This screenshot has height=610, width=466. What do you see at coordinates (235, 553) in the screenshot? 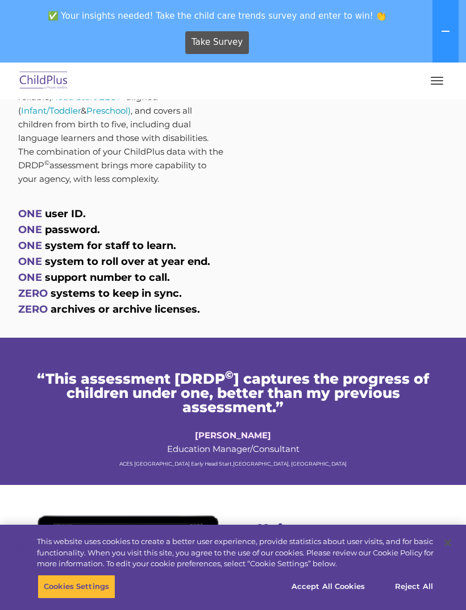
I see `div: This website uses cookies to create a better user experience, provide statistics about user visit...` at bounding box center [235, 553].